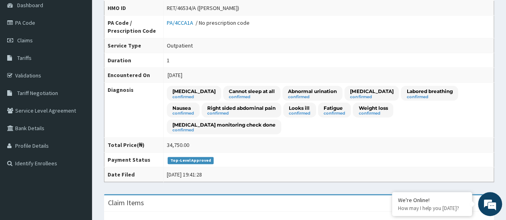 The image size is (506, 220). What do you see at coordinates (30, 5) in the screenshot?
I see `span: Dashboard` at bounding box center [30, 5].